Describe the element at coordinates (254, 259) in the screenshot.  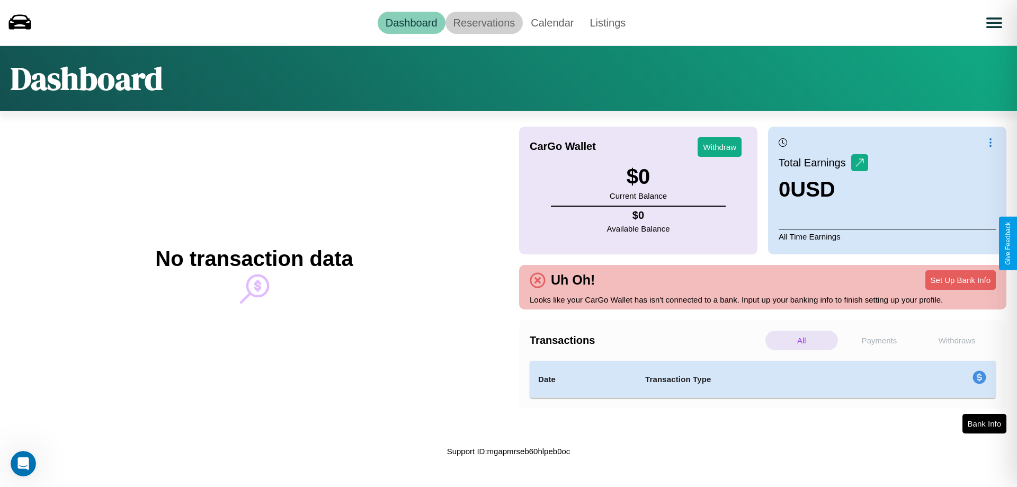
I see `h2: No transaction data` at that location.